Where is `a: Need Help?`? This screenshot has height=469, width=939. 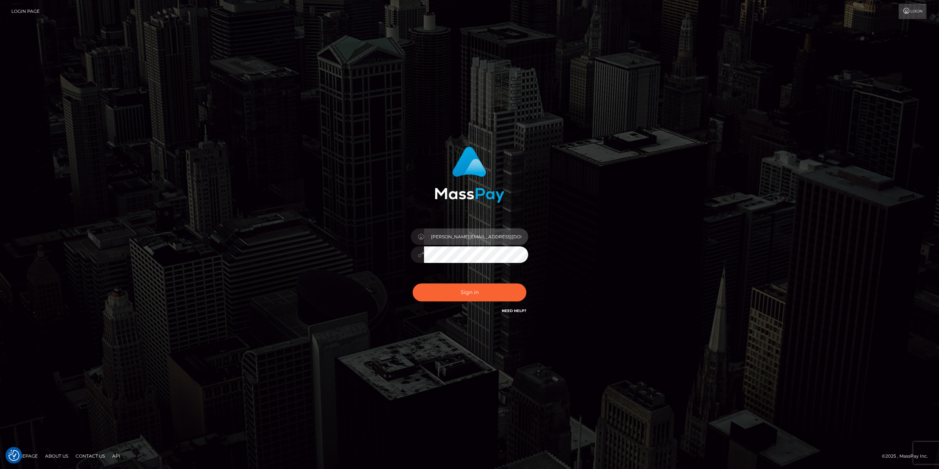 a: Need Help? is located at coordinates (514, 311).